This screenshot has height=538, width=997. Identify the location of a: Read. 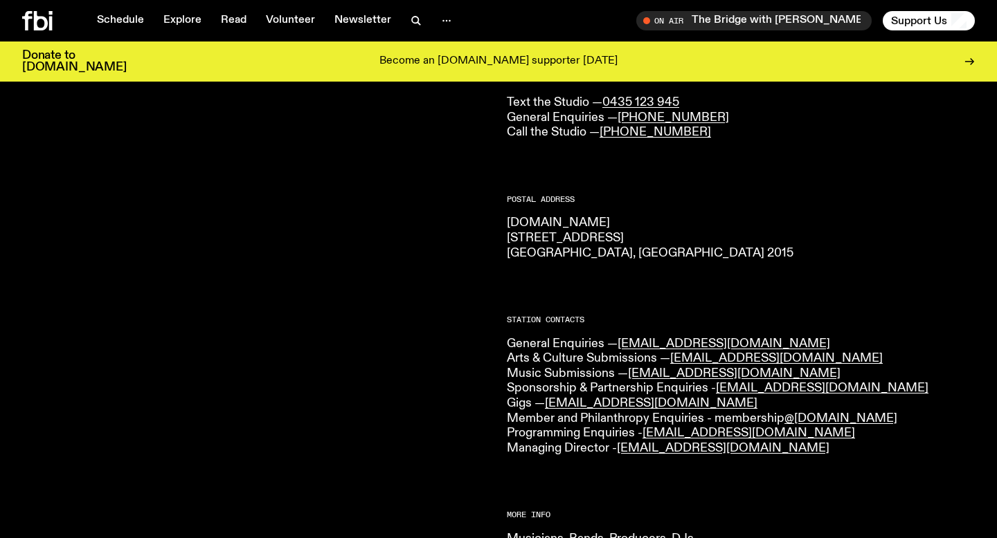
(233, 21).